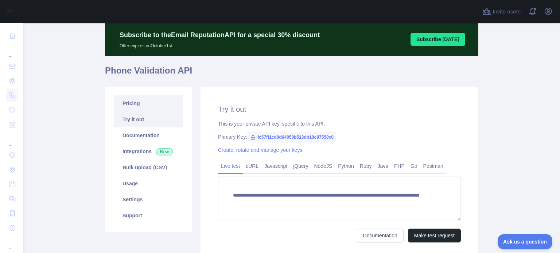  What do you see at coordinates (506, 12) in the screenshot?
I see `span: Invite users` at bounding box center [506, 12].